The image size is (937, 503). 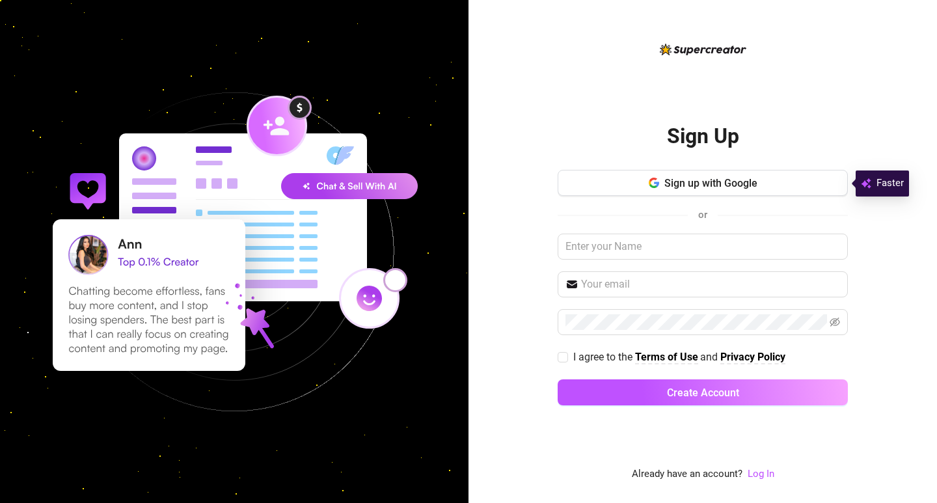 I want to click on strong: Privacy Policy, so click(x=753, y=357).